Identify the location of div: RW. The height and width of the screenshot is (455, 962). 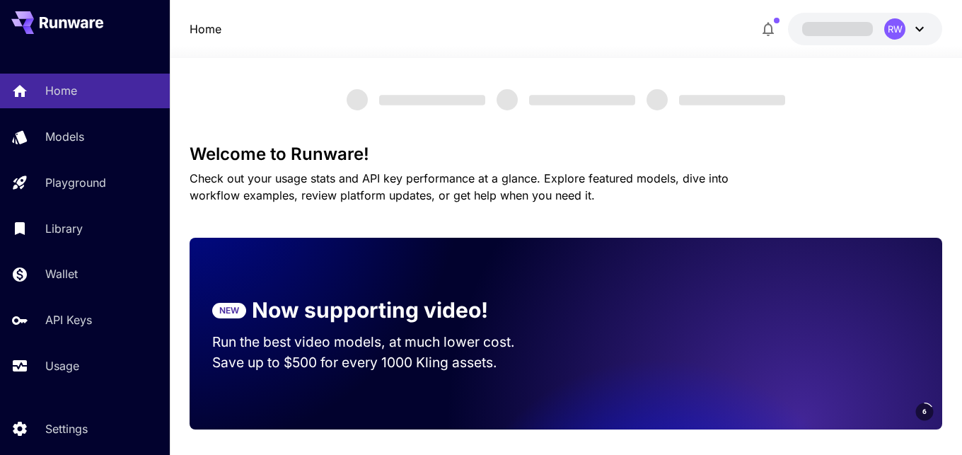
(895, 29).